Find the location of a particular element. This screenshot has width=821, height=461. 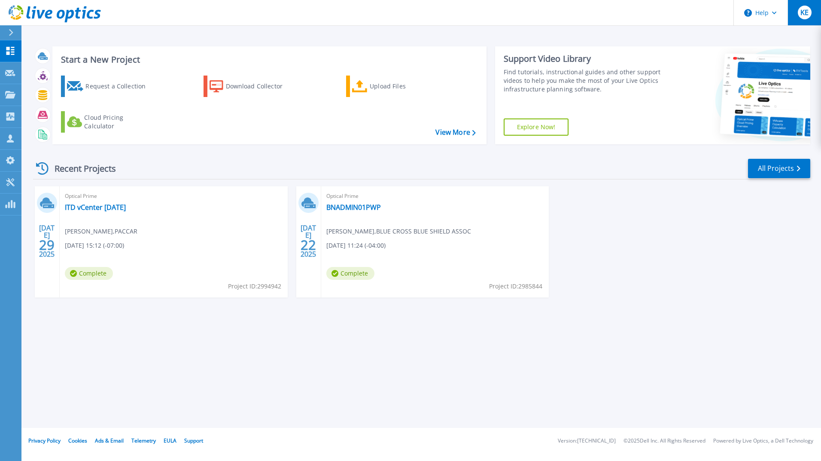

a: Telemetry is located at coordinates (143, 441).